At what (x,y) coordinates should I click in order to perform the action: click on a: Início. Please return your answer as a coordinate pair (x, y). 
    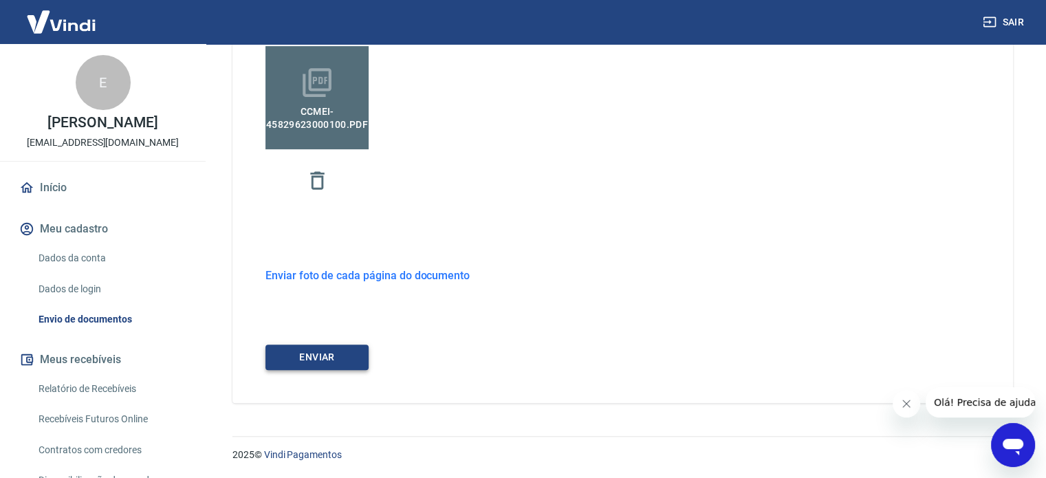
    Looking at the image, I should click on (102, 188).